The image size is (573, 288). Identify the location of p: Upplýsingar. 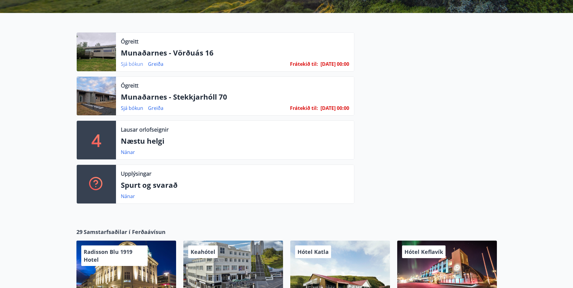
(136, 174).